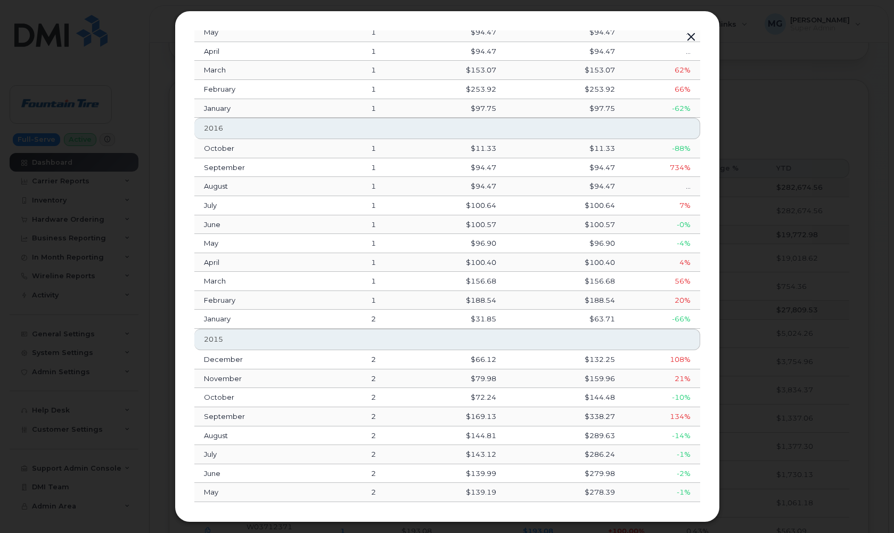  I want to click on td: November, so click(247, 379).